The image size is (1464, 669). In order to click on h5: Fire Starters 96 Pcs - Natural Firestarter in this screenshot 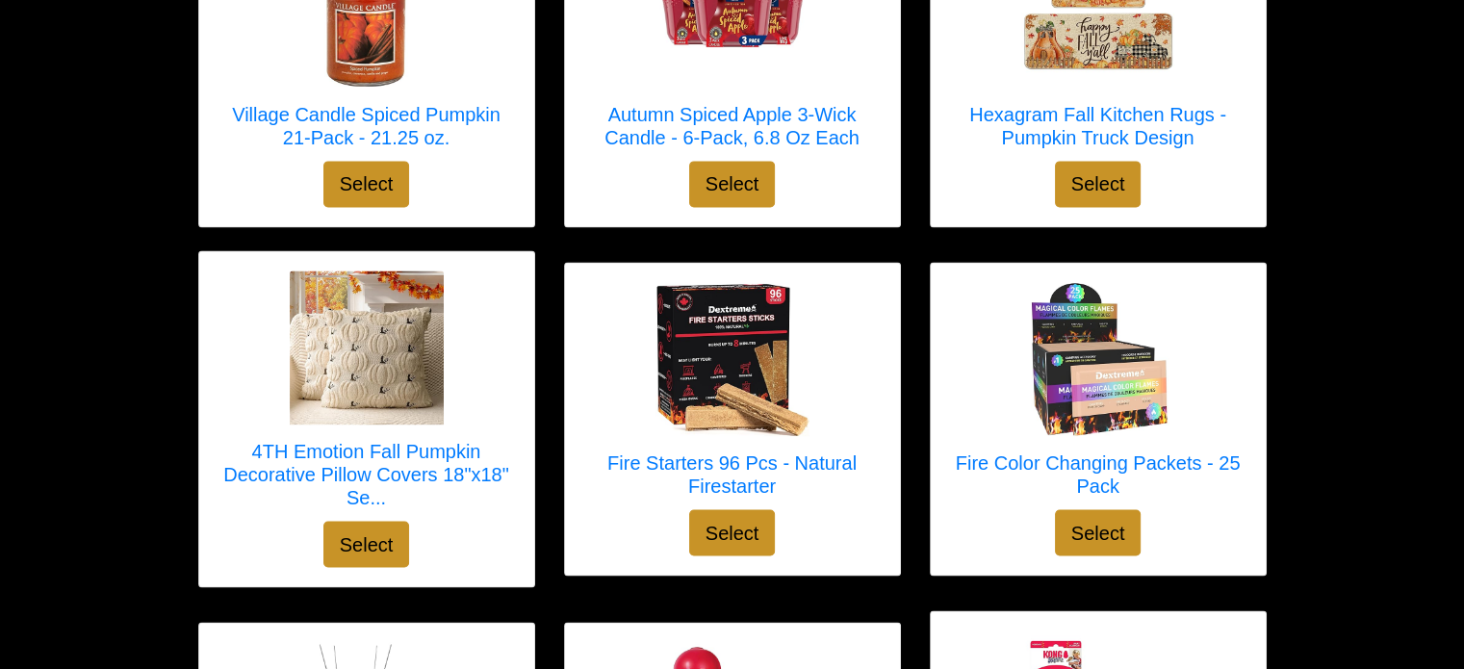, I will do `click(733, 475)`.